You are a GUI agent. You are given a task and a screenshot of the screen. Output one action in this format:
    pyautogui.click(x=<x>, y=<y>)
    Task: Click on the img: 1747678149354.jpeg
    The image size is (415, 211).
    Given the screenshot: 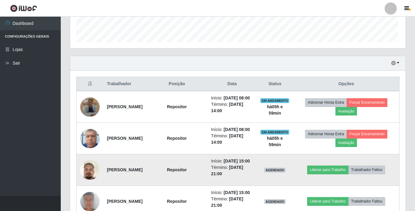 What is the action you would take?
    pyautogui.click(x=90, y=138)
    